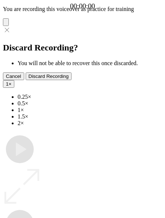 This screenshot has width=165, height=218. Describe the element at coordinates (82, 9) in the screenshot. I see `p: You are recording this voiceover as practice for training` at that location.